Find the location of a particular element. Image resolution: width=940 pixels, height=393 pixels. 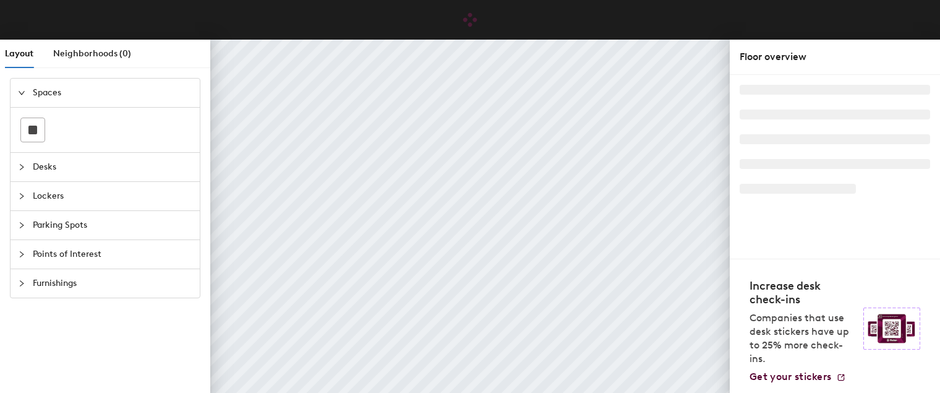

span: expanded is located at coordinates (22, 93).